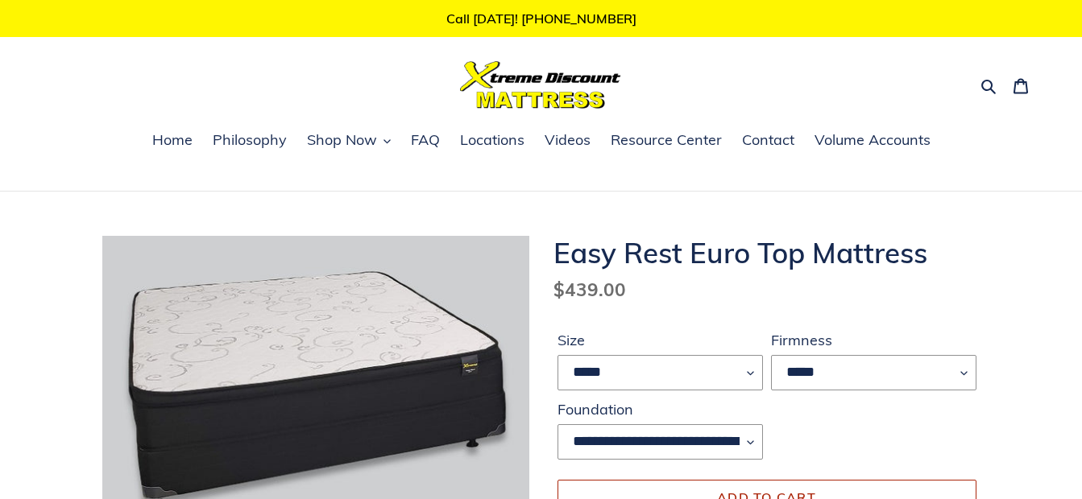 Image resolution: width=1082 pixels, height=499 pixels. Describe the element at coordinates (567, 141) in the screenshot. I see `a: Videos` at that location.